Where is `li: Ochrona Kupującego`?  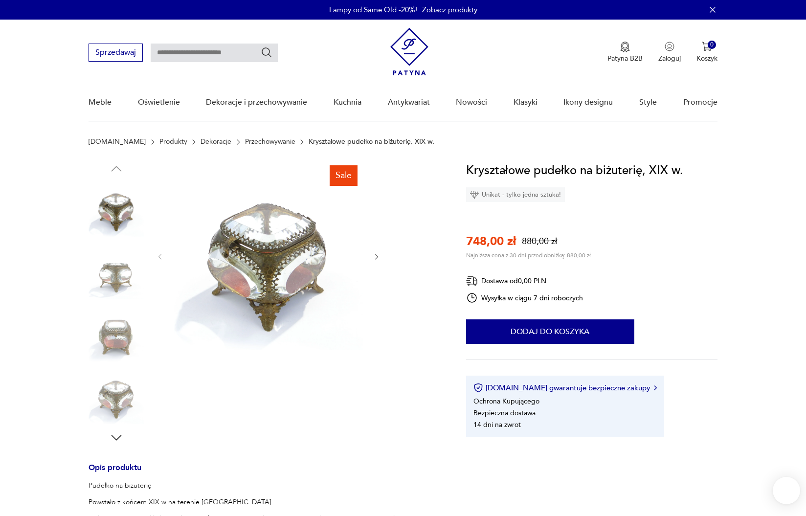 li: Ochrona Kupującego is located at coordinates (507, 401).